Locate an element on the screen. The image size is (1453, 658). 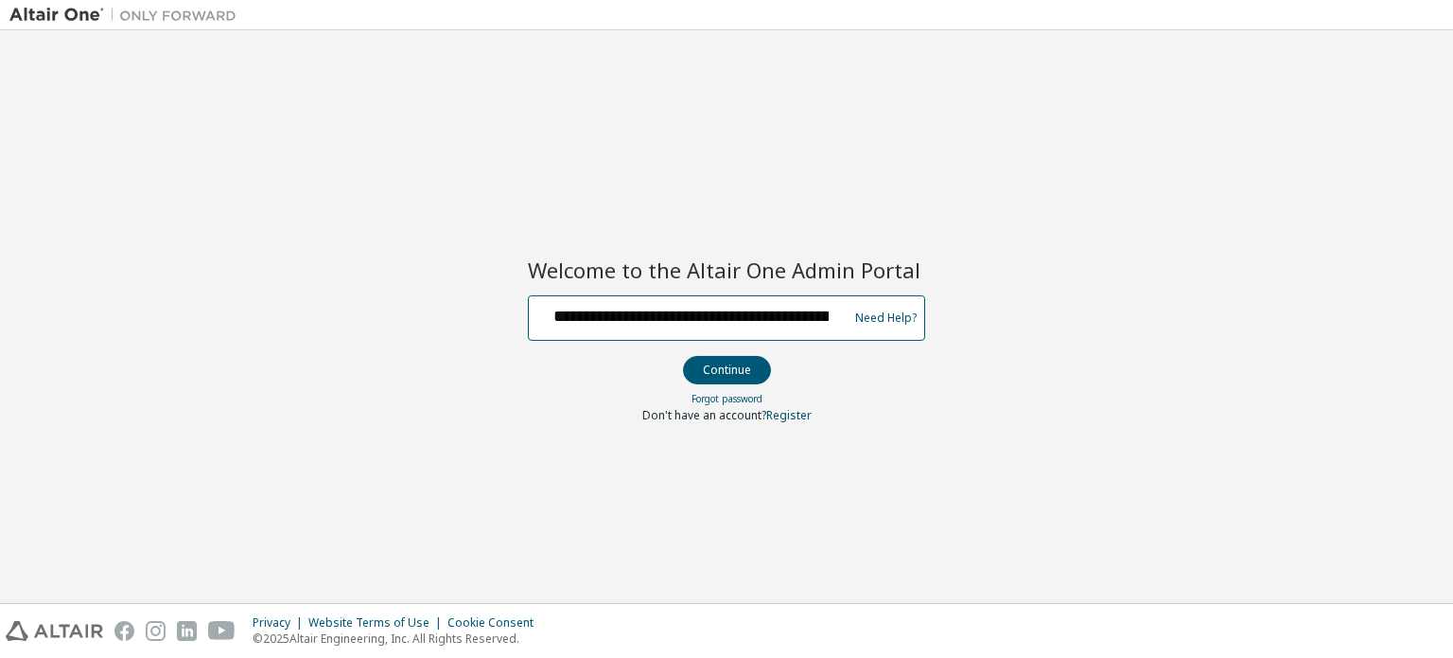
img: facebook.svg is located at coordinates (124, 630).